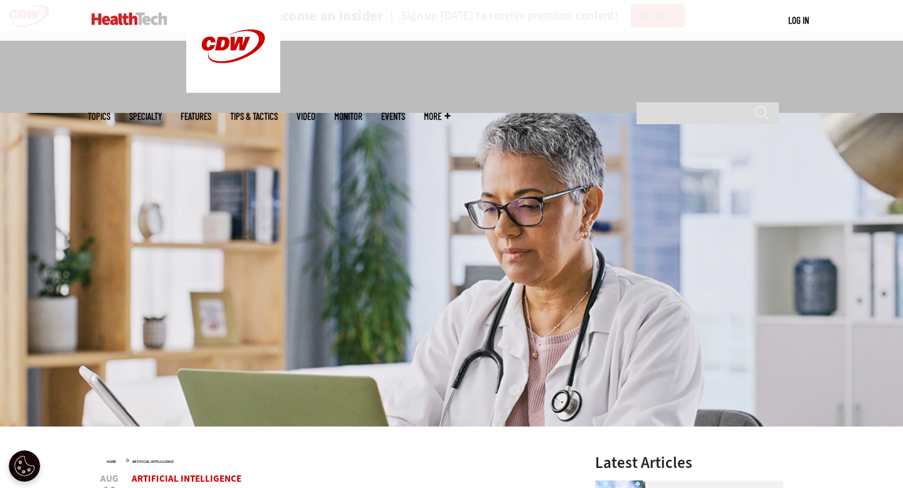 This screenshot has width=903, height=488. I want to click on div: User menu, so click(798, 20).